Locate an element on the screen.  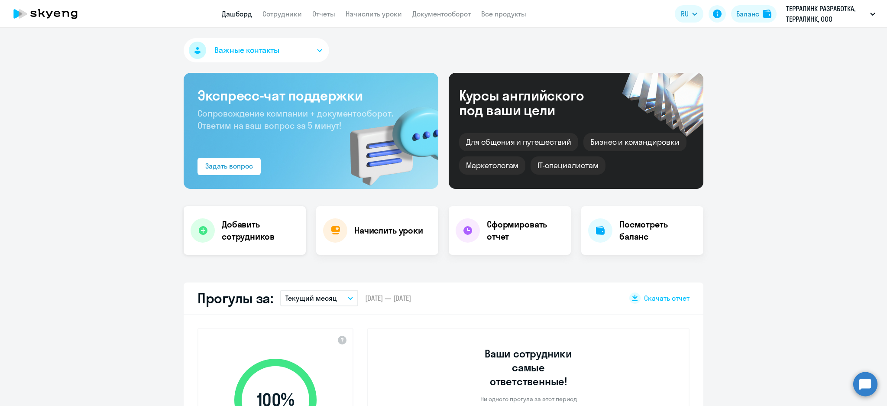
button: Важные контакты is located at coordinates (256, 50).